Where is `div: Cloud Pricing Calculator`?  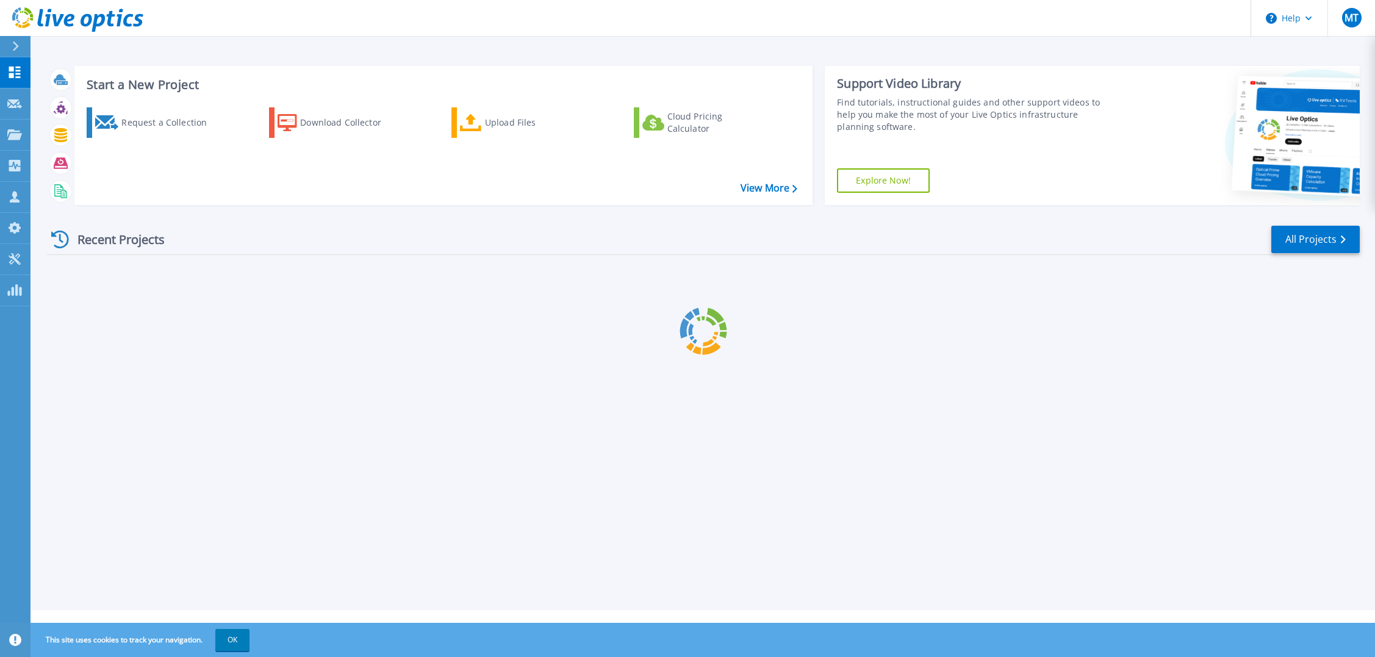
div: Cloud Pricing Calculator is located at coordinates (716, 123).